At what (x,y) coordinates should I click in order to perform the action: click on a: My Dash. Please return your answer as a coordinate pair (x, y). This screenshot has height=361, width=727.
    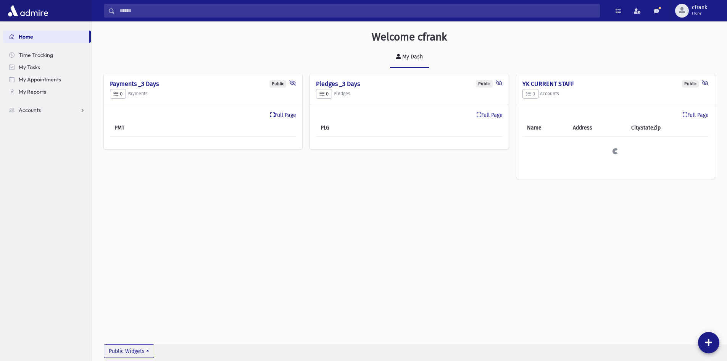
    Looking at the image, I should click on (410, 57).